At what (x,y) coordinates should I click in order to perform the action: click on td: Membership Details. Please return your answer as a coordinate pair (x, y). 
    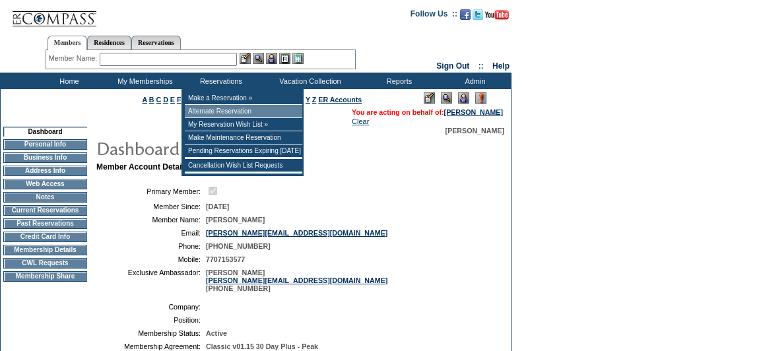
    Looking at the image, I should click on (45, 250).